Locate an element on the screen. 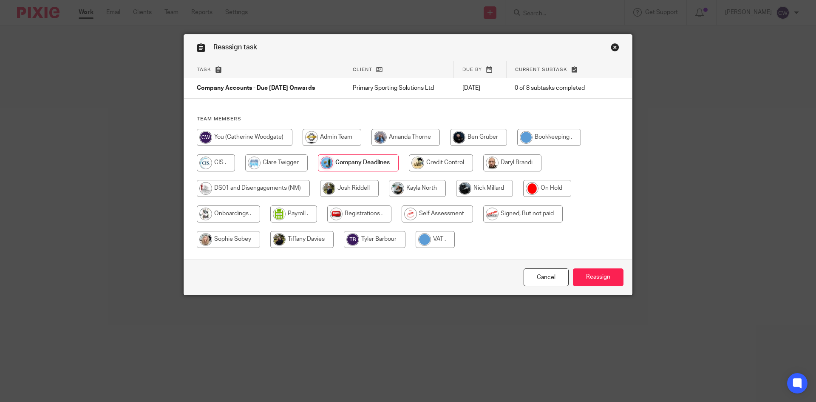 The height and width of the screenshot is (402, 816). td: 0 of 8 subtasks completed is located at coordinates (555, 88).